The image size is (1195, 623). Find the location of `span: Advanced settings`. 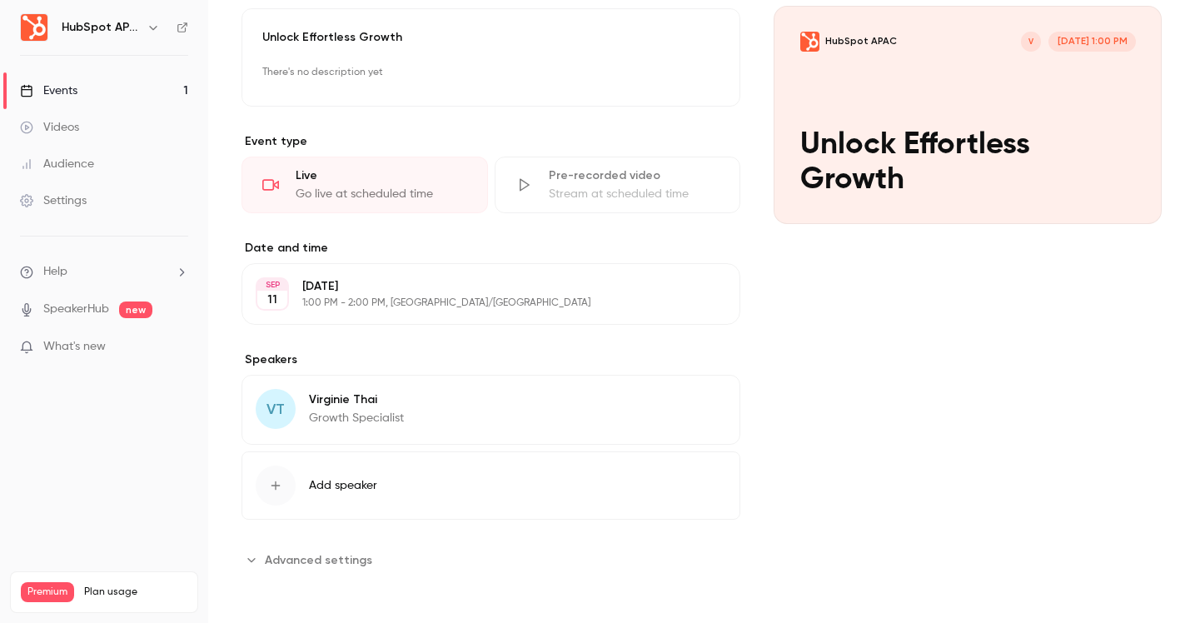

span: Advanced settings is located at coordinates (318, 559).